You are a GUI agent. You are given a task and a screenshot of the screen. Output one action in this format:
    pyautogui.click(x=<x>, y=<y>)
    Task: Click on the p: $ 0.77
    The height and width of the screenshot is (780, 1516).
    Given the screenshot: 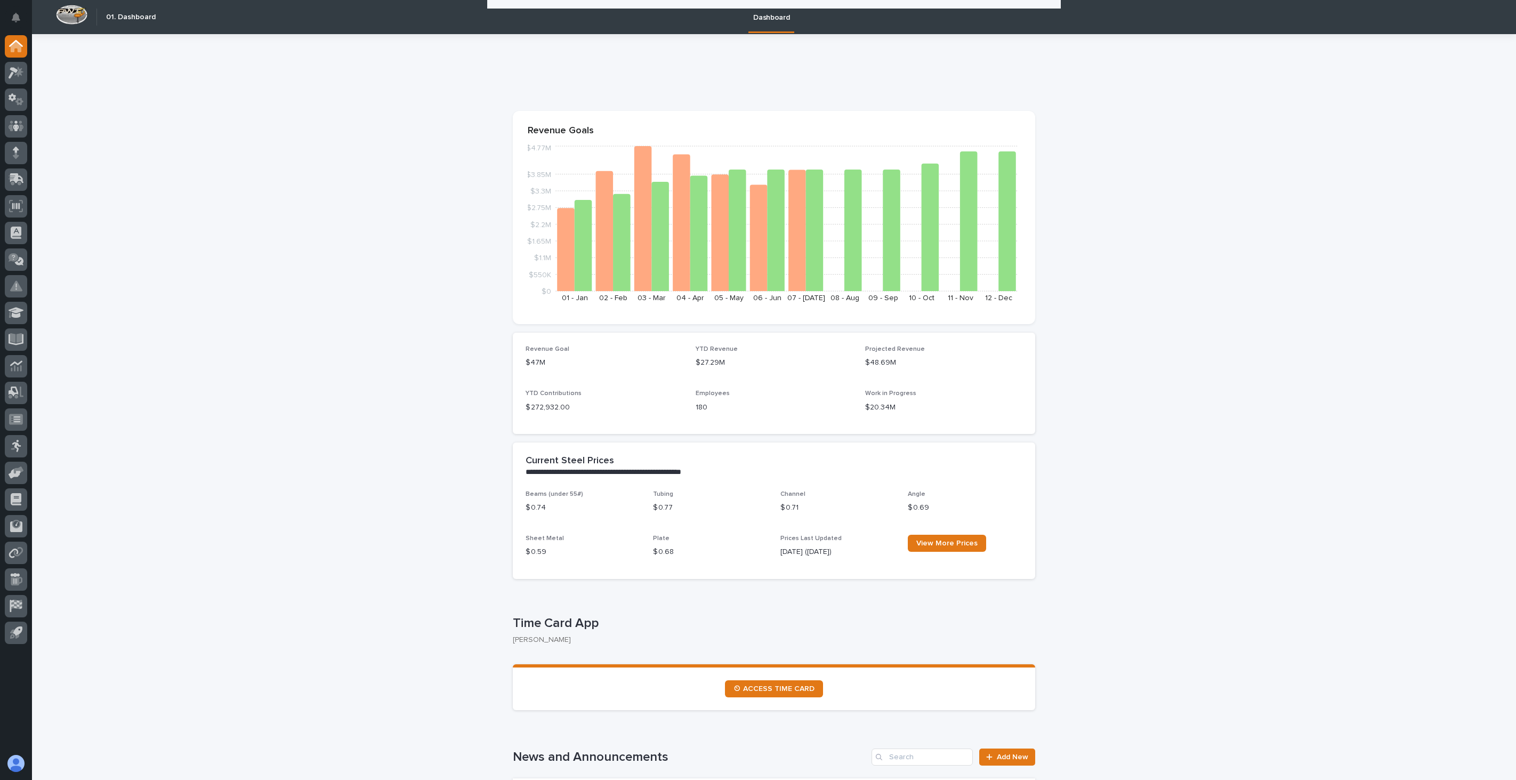 What is the action you would take?
    pyautogui.click(x=710, y=507)
    